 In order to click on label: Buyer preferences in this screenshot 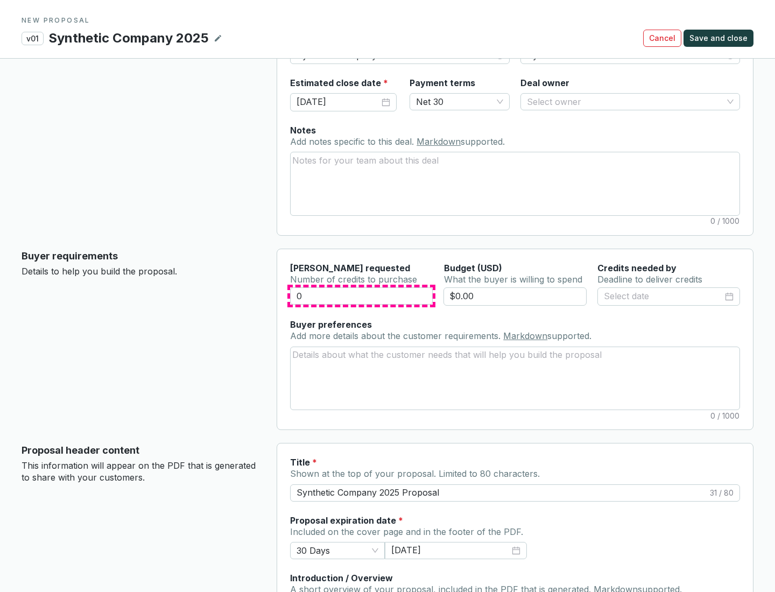, I will do `click(331, 325)`.